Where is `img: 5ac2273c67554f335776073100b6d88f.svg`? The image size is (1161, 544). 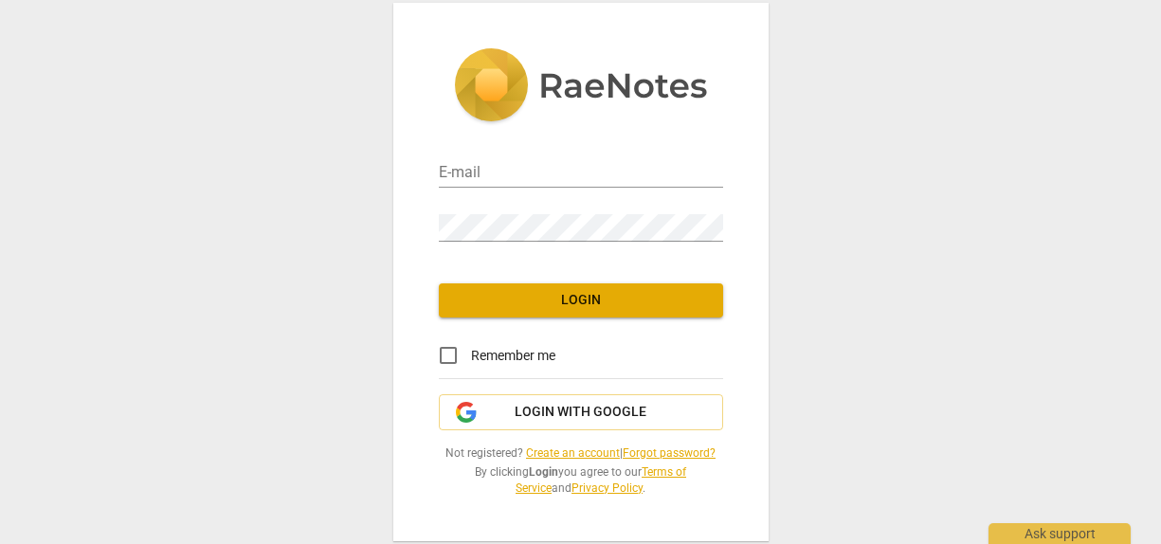 img: 5ac2273c67554f335776073100b6d88f.svg is located at coordinates (581, 87).